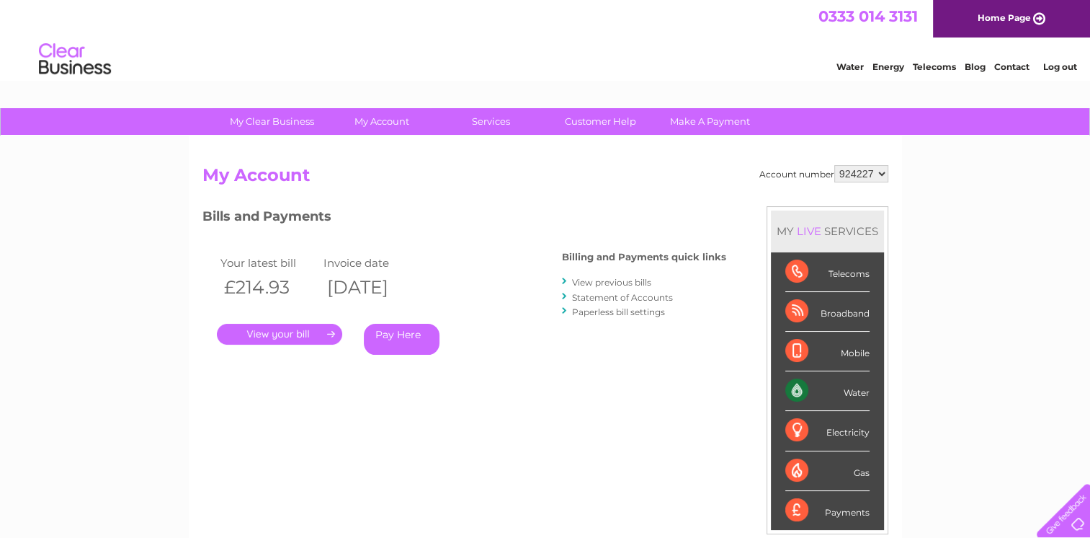  Describe the element at coordinates (809, 231) in the screenshot. I see `div: LIVE` at that location.